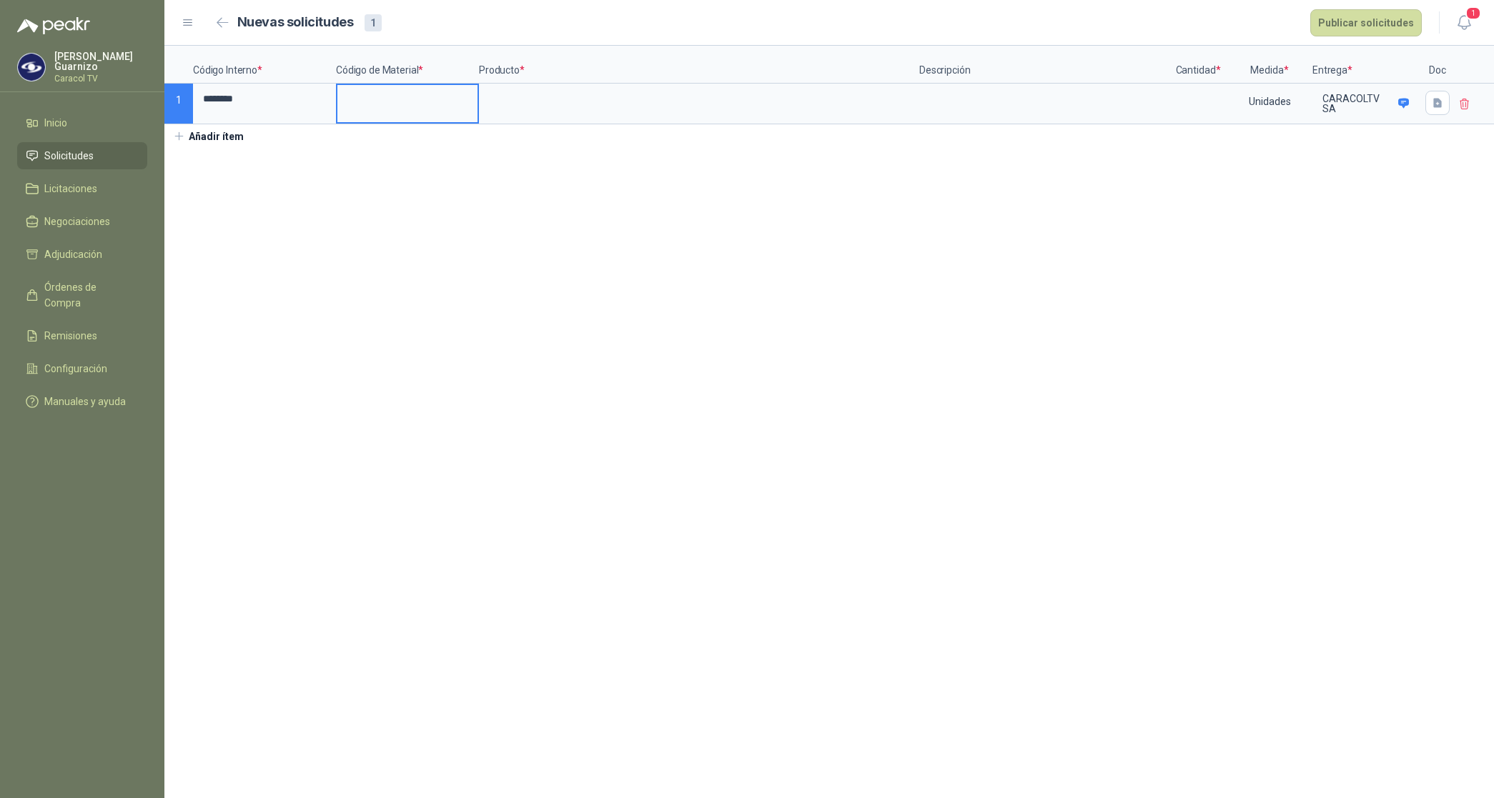 Image resolution: width=1494 pixels, height=798 pixels. What do you see at coordinates (85, 402) in the screenshot?
I see `span: Manuales y ayuda` at bounding box center [85, 402].